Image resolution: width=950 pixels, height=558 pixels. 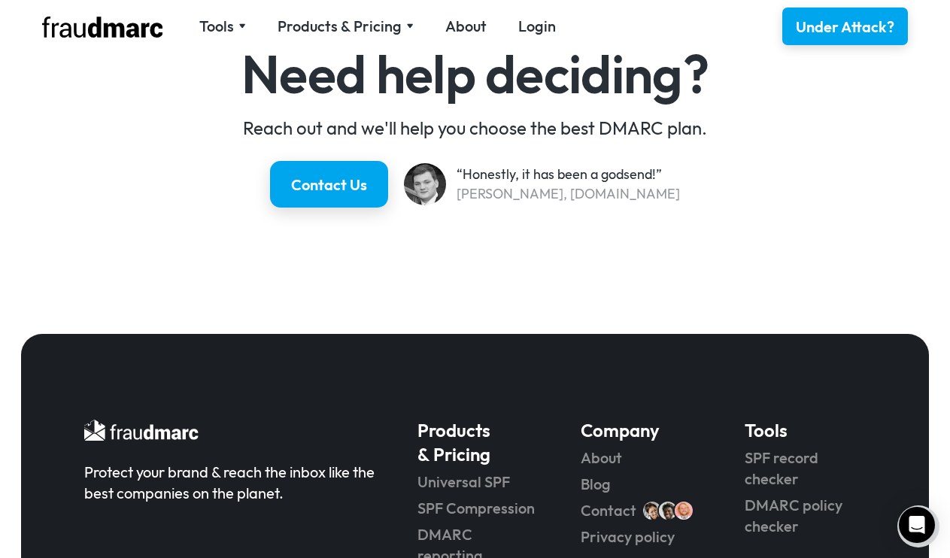 What do you see at coordinates (229, 483) in the screenshot?
I see `div: Protect your brand & reach the inbox like the best companies on the planet.` at bounding box center [229, 483].